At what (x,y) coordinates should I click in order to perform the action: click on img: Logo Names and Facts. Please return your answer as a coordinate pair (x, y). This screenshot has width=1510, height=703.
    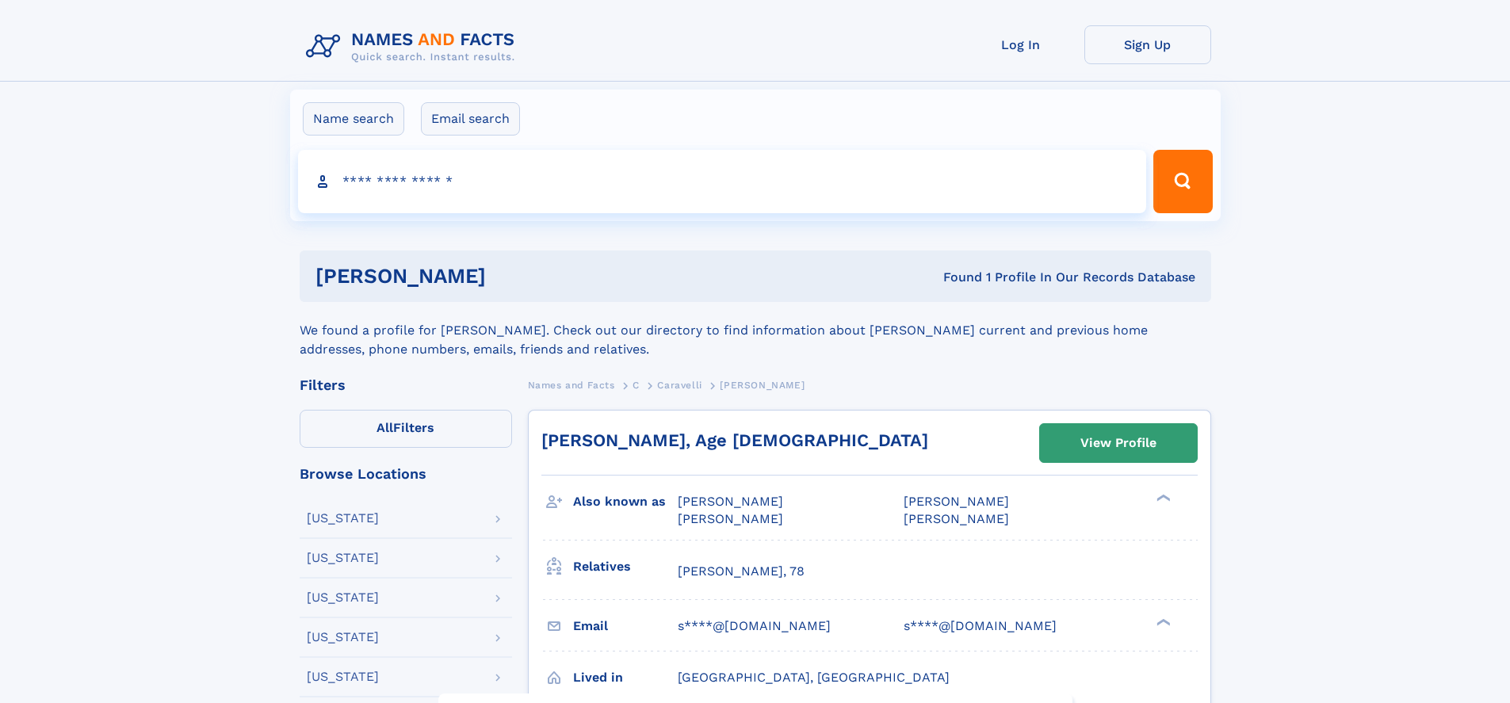
    Looking at the image, I should click on (414, 47).